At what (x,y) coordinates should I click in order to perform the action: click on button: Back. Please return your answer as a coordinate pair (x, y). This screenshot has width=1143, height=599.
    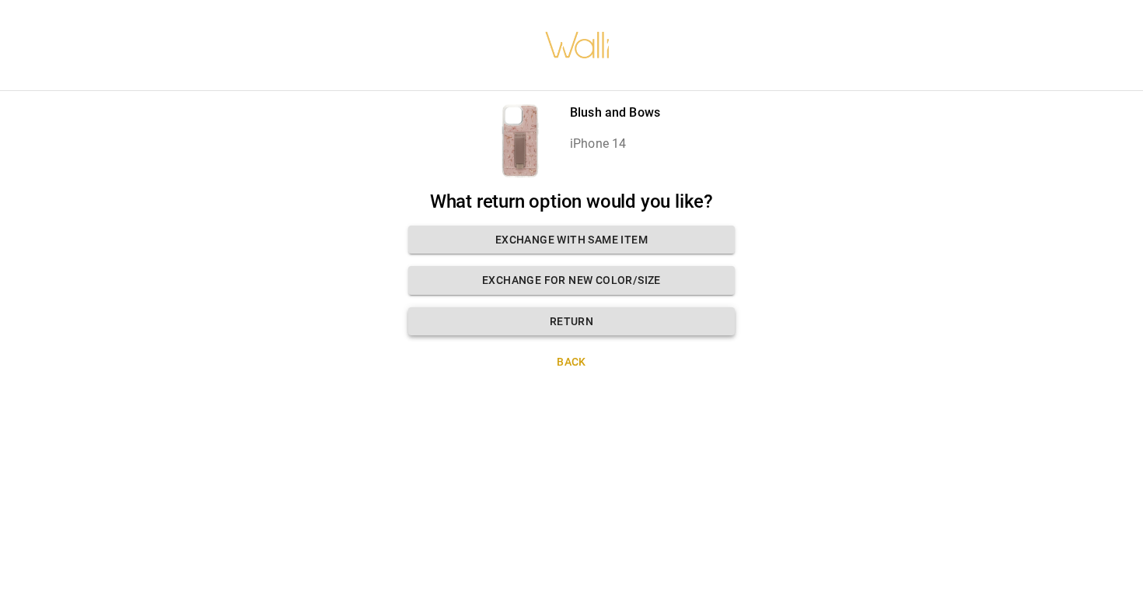
    Looking at the image, I should click on (571, 361).